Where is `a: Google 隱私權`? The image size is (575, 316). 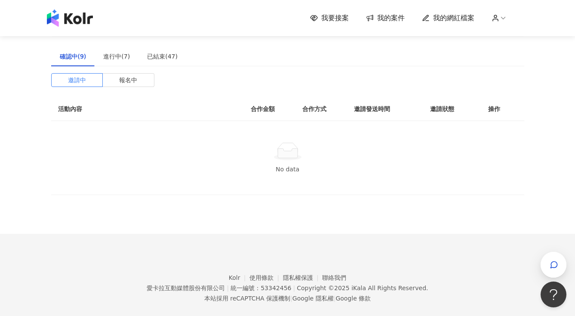
a: Google 隱私權 is located at coordinates (313, 298).